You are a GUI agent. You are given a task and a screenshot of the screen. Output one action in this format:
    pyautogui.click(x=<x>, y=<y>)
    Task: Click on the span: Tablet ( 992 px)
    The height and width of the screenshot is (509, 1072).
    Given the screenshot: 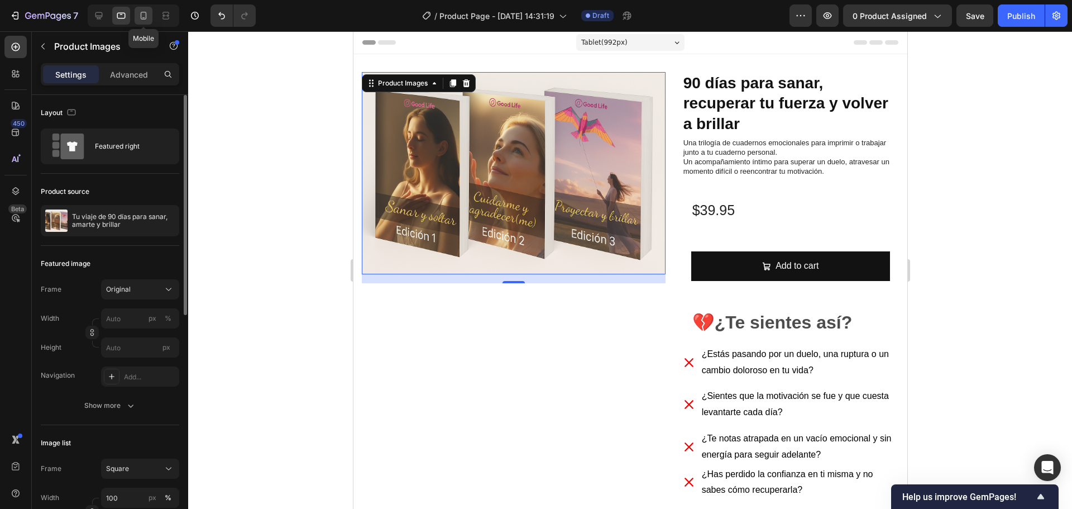 What is the action you would take?
    pyautogui.click(x=251, y=11)
    